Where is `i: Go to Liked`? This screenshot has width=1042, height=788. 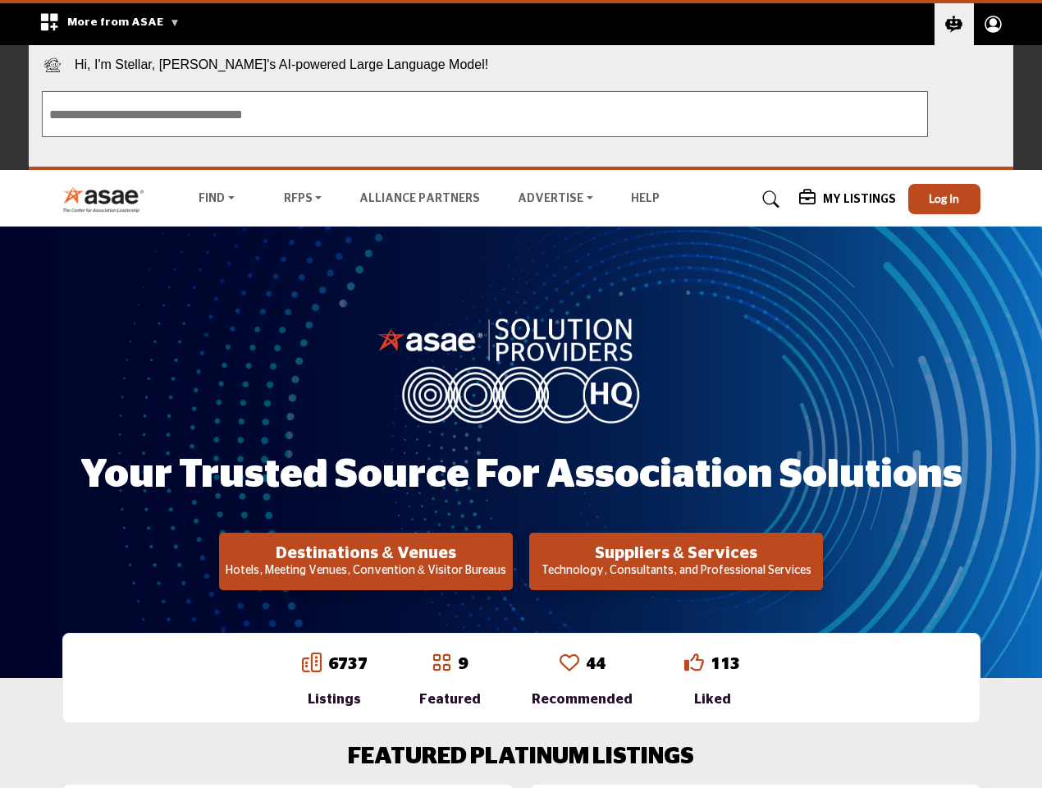
i: Go to Liked is located at coordinates (694, 662).